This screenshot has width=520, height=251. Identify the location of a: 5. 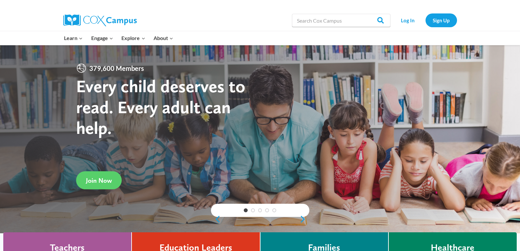
(274, 210).